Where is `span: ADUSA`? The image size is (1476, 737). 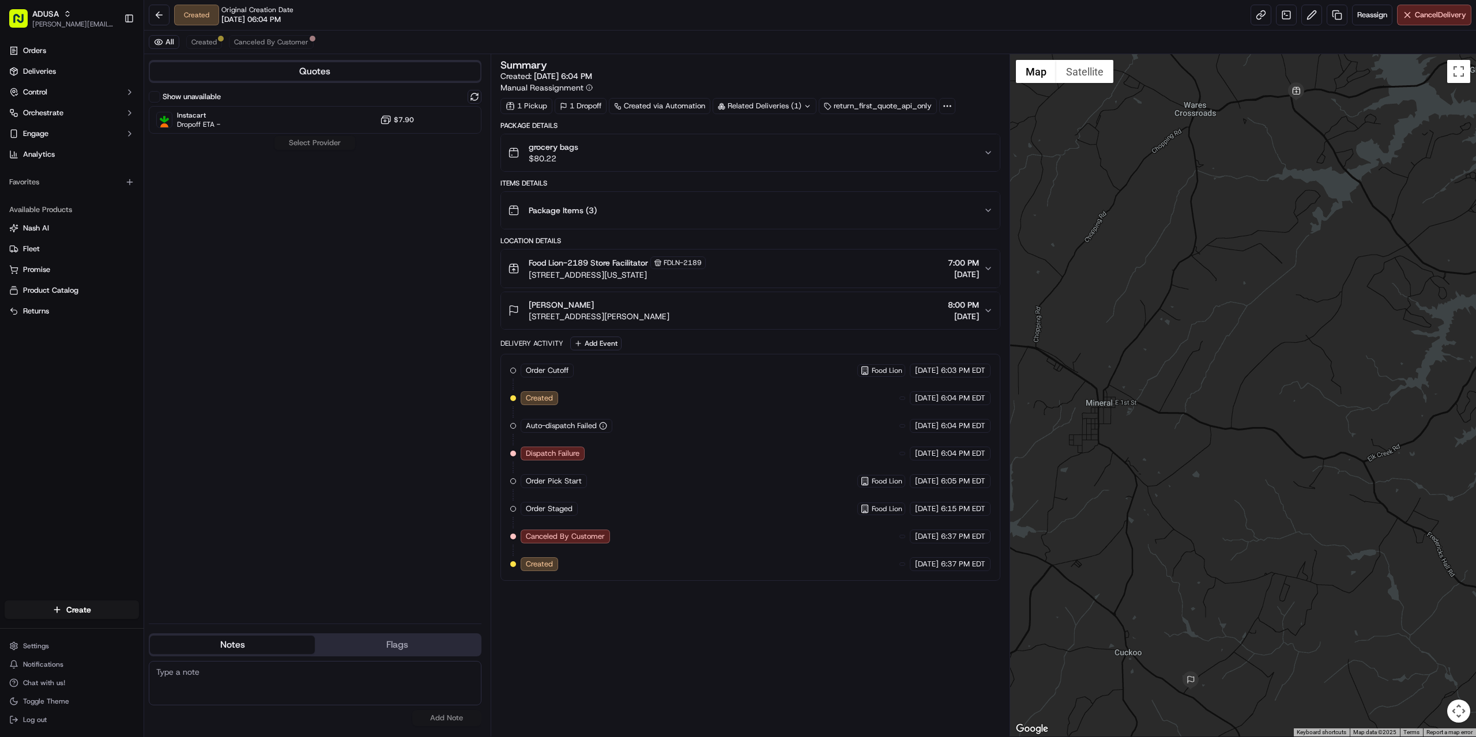
span: ADUSA is located at coordinates (46, 14).